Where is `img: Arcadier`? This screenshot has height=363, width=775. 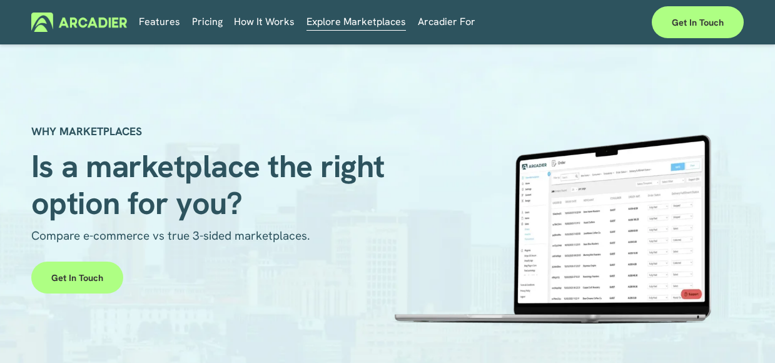
img: Arcadier is located at coordinates (79, 22).